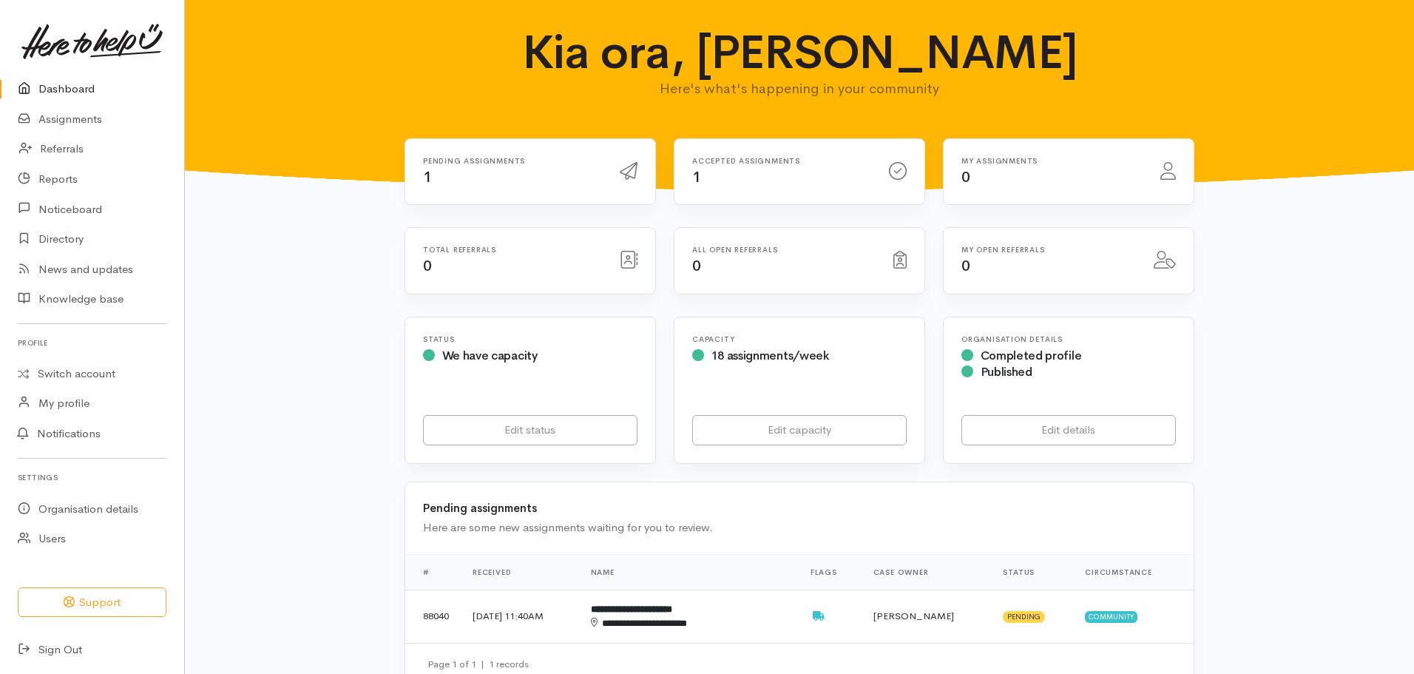  I want to click on h6: My assignments, so click(1052, 161).